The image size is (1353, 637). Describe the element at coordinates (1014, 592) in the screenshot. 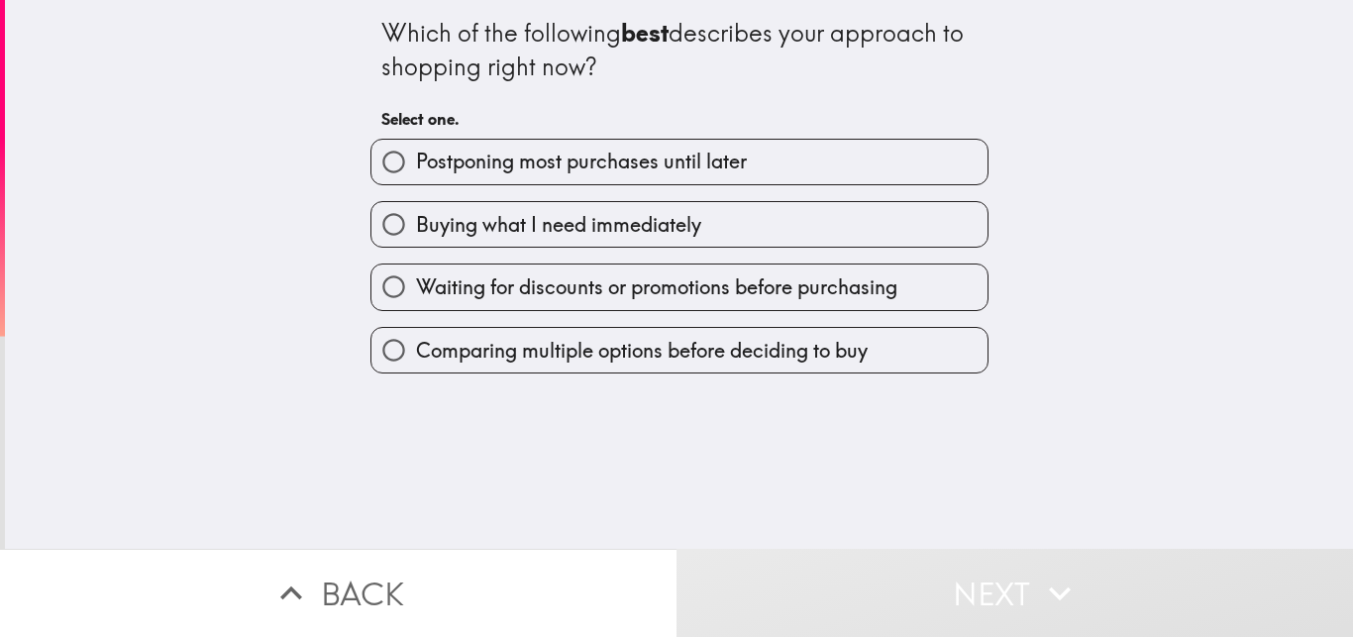

I see `button: Next` at that location.